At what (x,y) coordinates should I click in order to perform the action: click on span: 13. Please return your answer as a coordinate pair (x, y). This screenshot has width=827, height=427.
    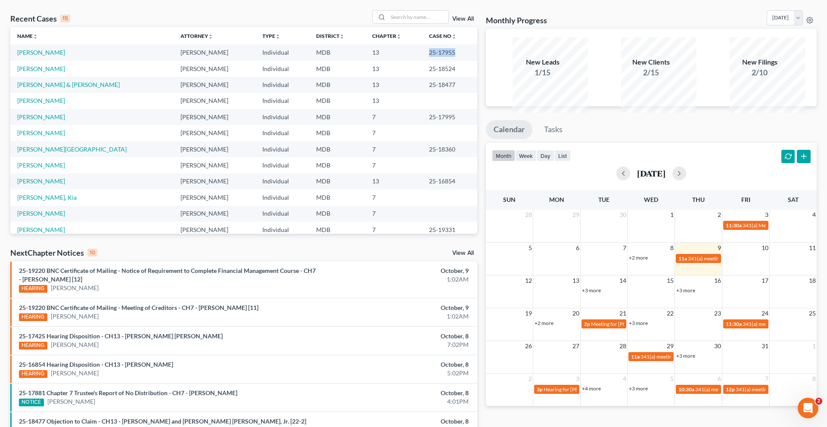
    Looking at the image, I should click on (576, 281).